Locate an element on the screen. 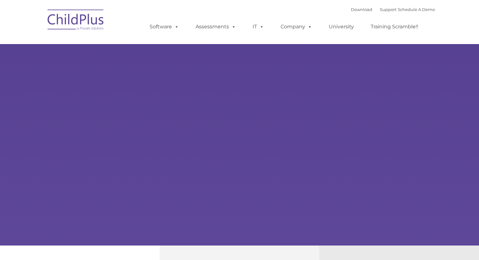 The image size is (479, 260). a: Software is located at coordinates (164, 27).